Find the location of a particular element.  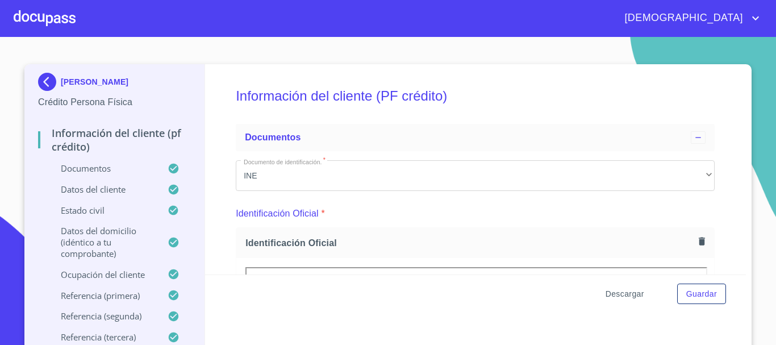

p: Referencia (segunda) is located at coordinates (103, 316).